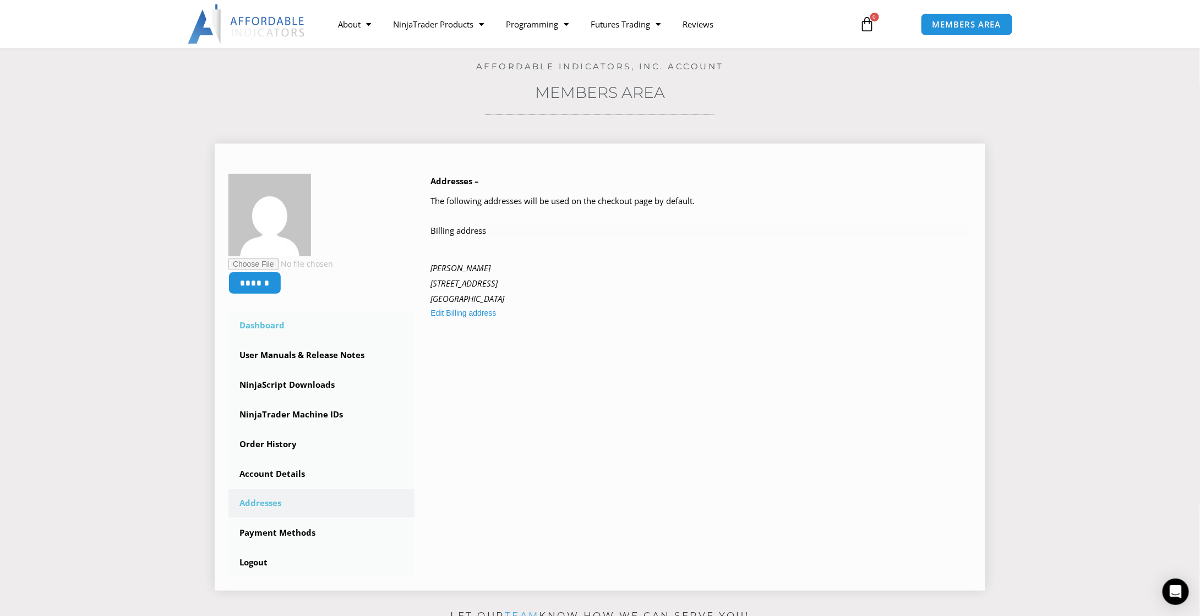  Describe the element at coordinates (867, 24) in the screenshot. I see `a: 0` at that location.